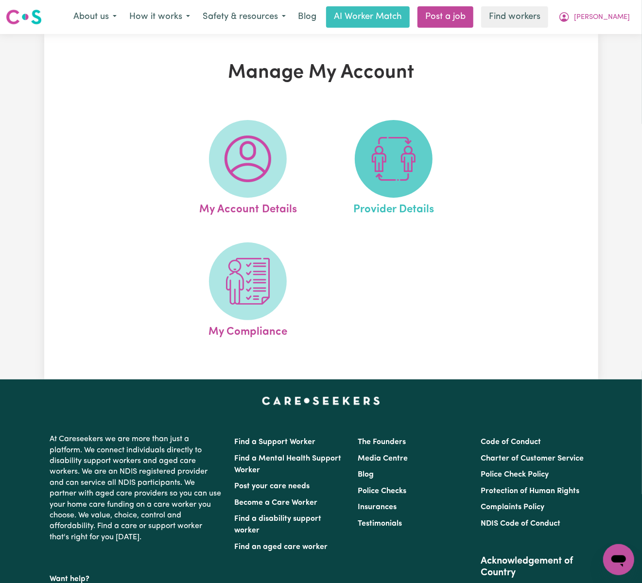 This screenshot has height=583, width=642. What do you see at coordinates (24, 17) in the screenshot?
I see `img: Careseekers logo` at bounding box center [24, 17].